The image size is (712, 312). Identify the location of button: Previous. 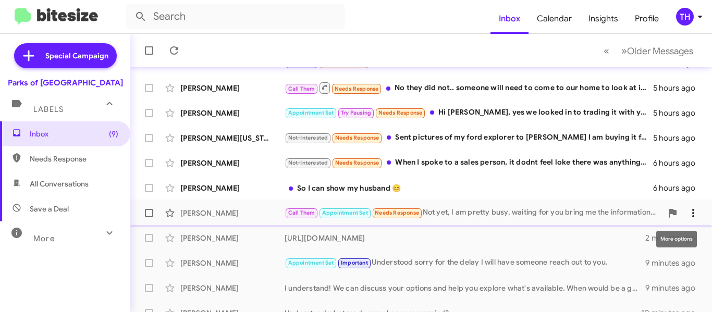
(606, 51).